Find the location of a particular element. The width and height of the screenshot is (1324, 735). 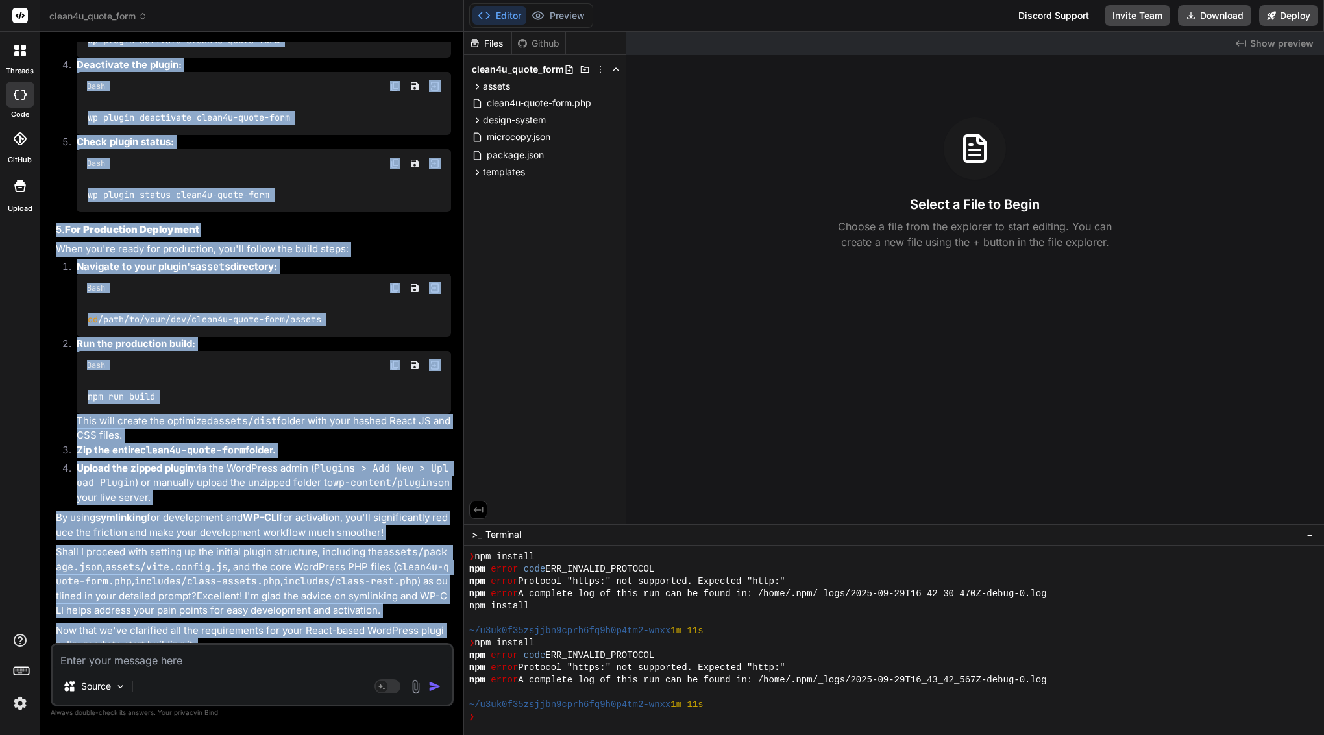

span: design-system is located at coordinates (514, 120).